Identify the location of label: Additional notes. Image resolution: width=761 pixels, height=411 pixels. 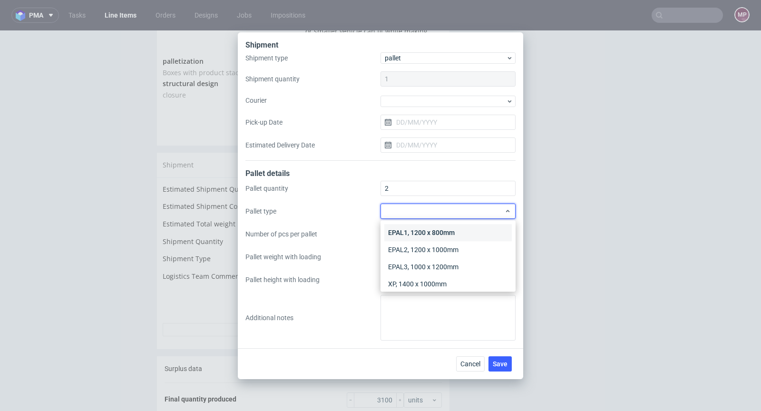
(313, 318).